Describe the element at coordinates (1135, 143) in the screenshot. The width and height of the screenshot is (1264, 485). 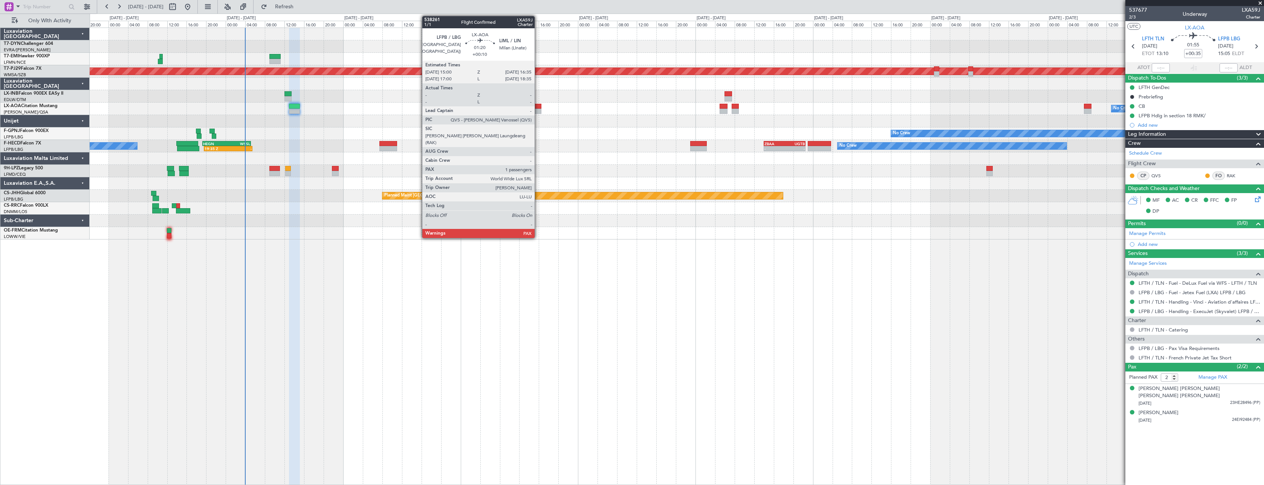
I see `span: Crew` at that location.